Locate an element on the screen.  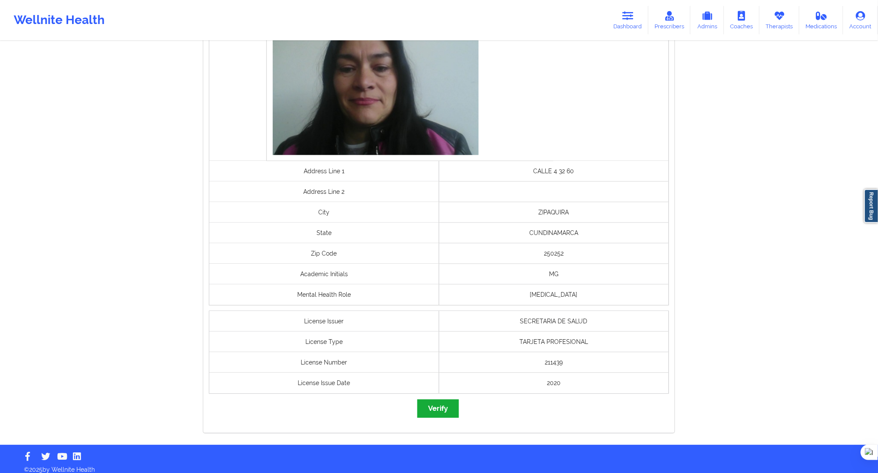
div: License Type is located at coordinates (324, 342).